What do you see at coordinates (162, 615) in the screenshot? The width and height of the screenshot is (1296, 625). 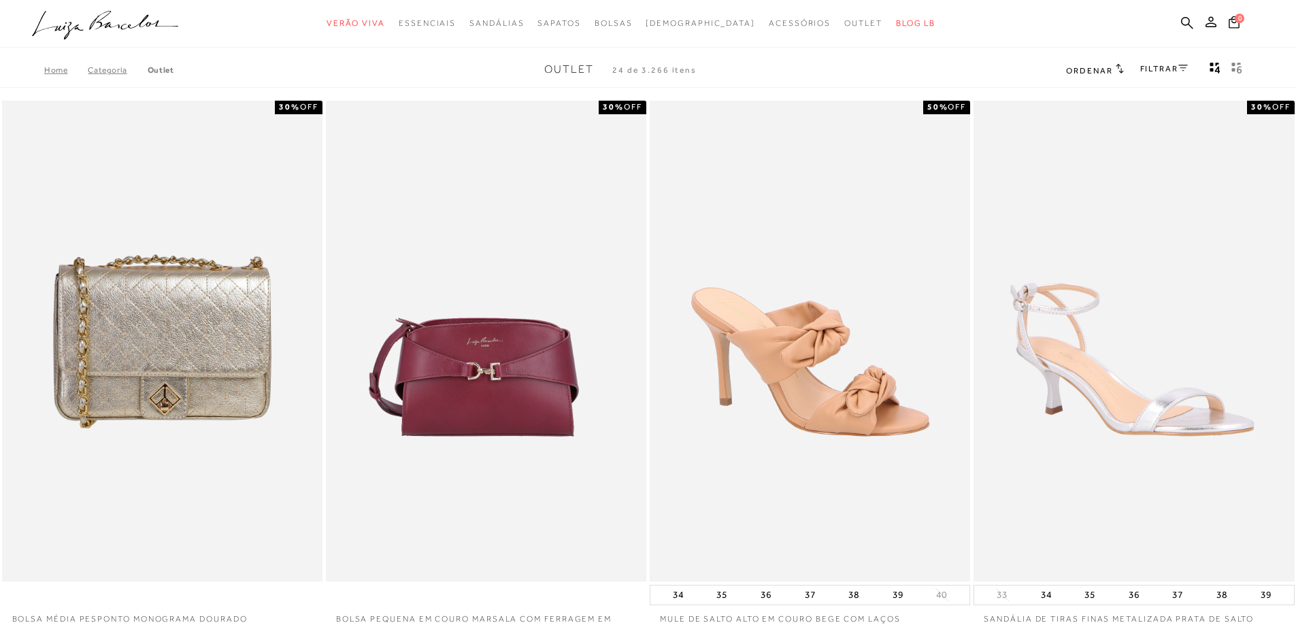 I see `p: Bolsa média pesponto monograma dourado` at bounding box center [162, 615].